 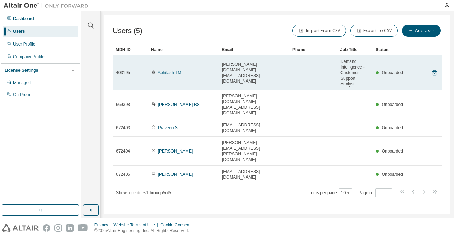 What do you see at coordinates (21, 70) in the screenshot?
I see `div: License Settings` at bounding box center [21, 70].